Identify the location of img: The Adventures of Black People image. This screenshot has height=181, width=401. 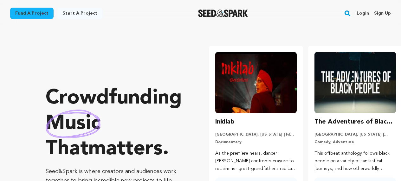
(355, 83).